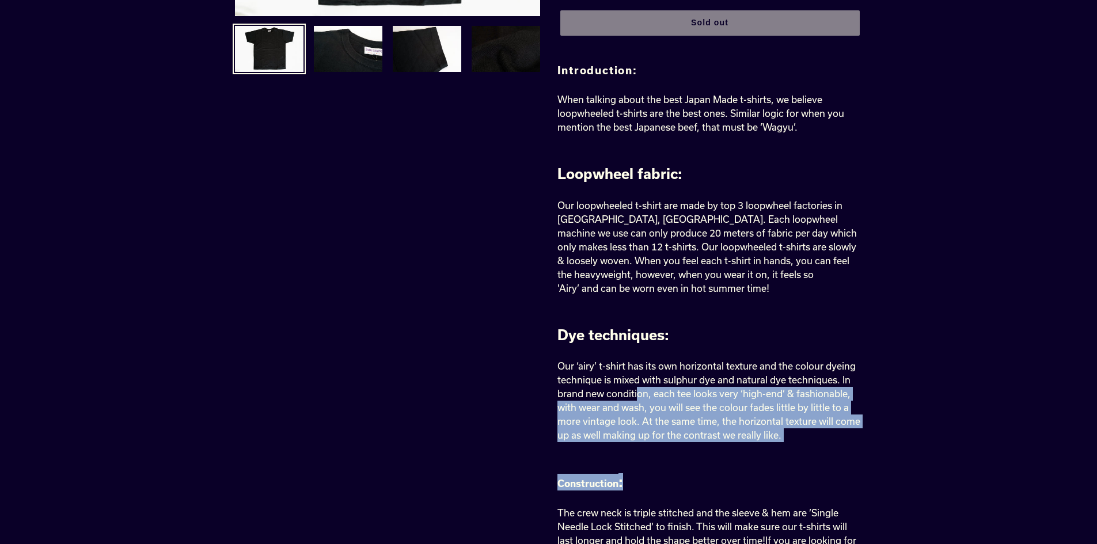  What do you see at coordinates (568, 366) in the screenshot?
I see `span: Our ‘` at bounding box center [568, 366].